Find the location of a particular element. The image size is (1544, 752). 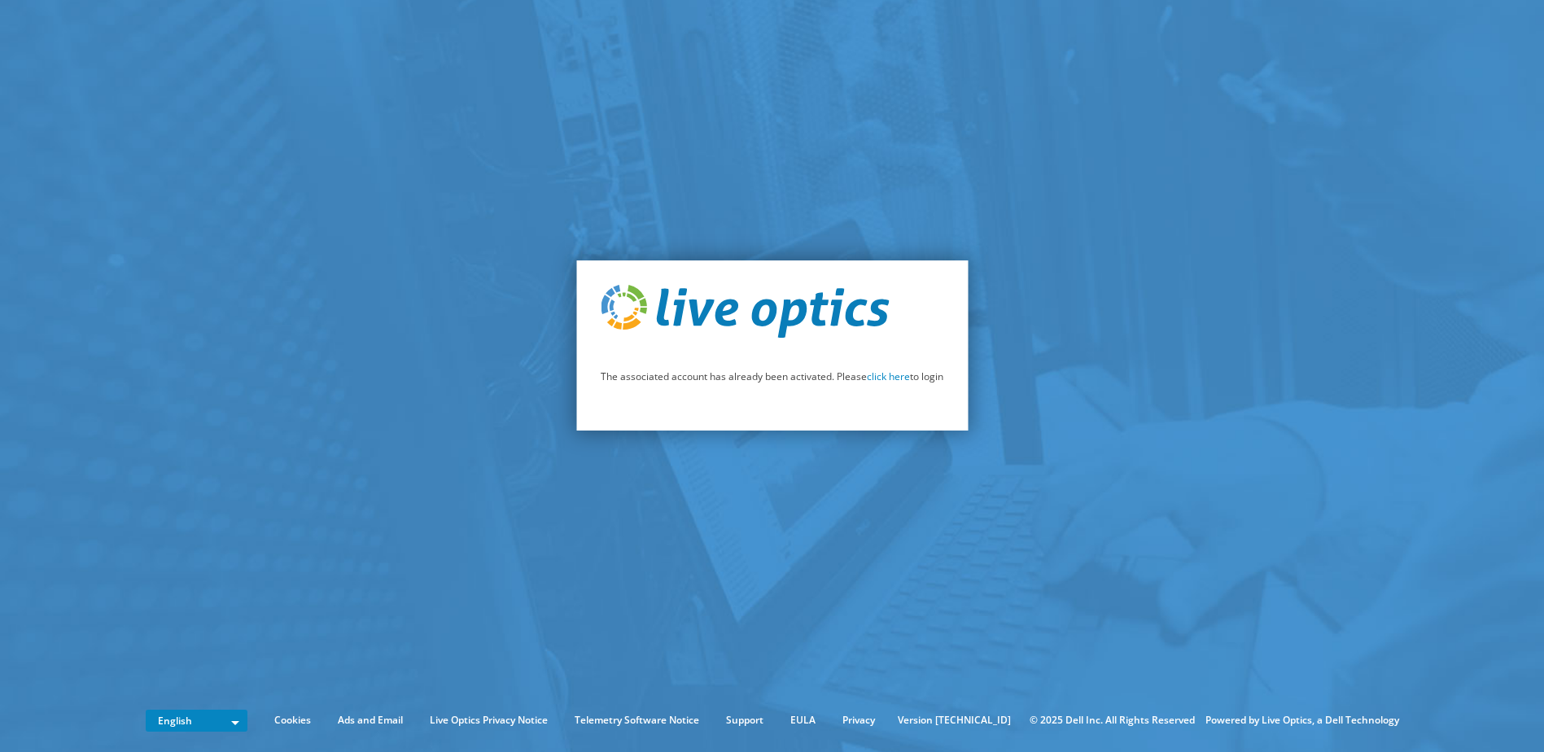

a: EULA is located at coordinates (803, 720).